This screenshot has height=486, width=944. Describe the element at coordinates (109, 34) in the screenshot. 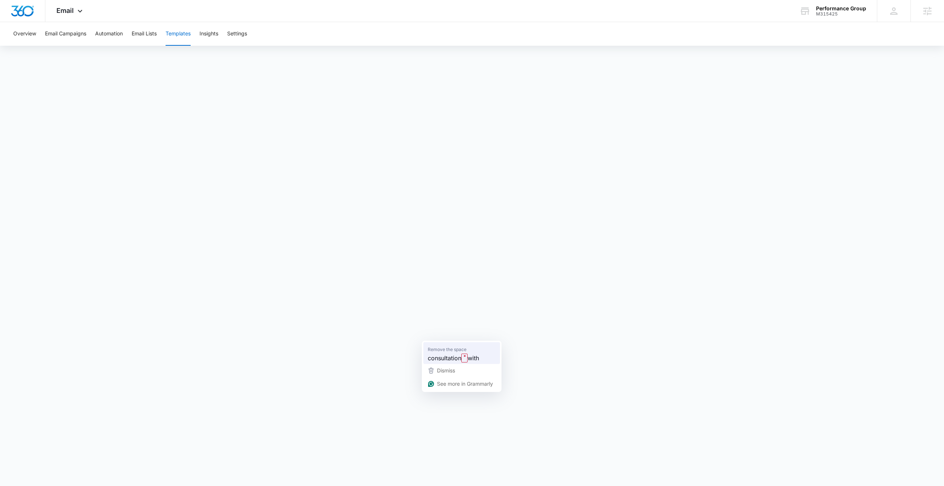

I see `button: Automation` at that location.